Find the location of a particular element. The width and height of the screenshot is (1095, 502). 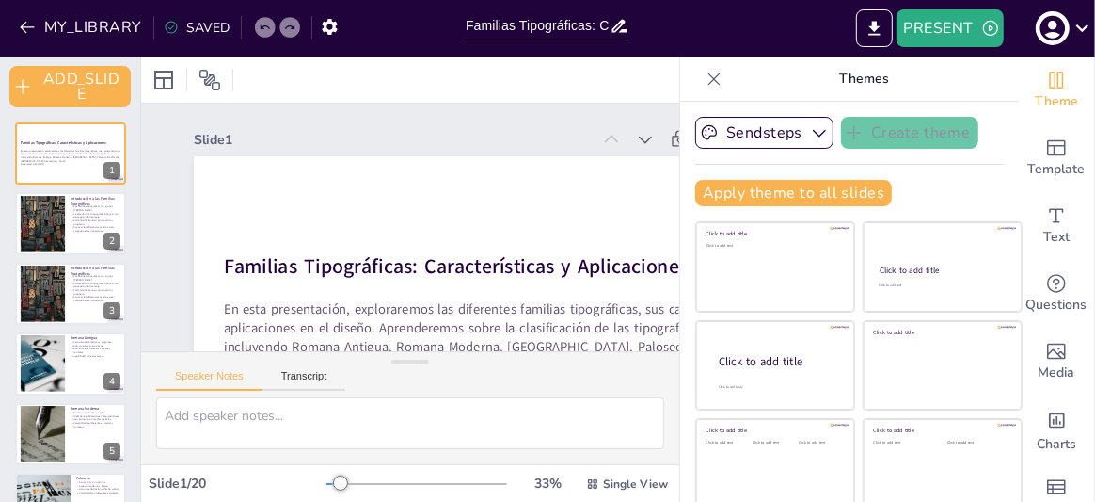

p: Legibilidad en textos largos. is located at coordinates (95, 357).